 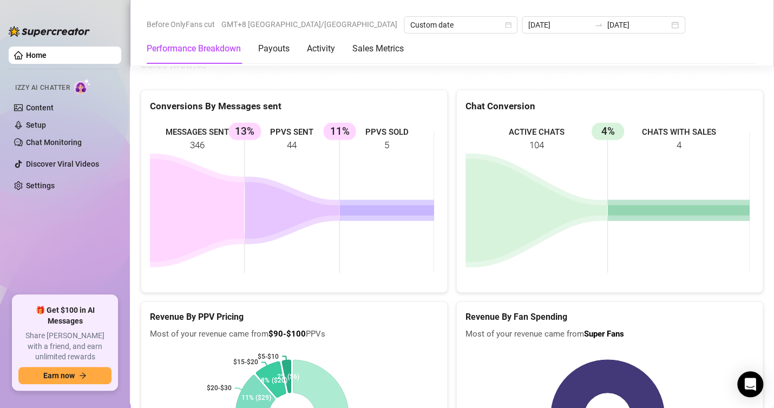 What do you see at coordinates (609, 334) in the screenshot?
I see `span: Most of your revenue came from` at bounding box center [609, 334].